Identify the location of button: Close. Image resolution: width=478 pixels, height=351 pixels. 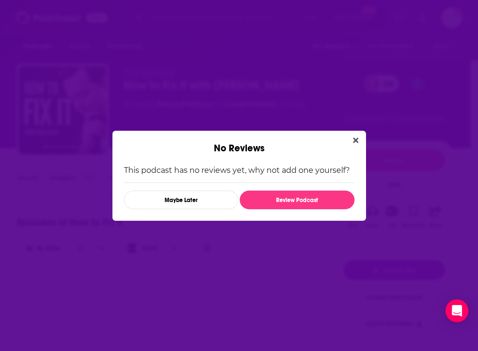
(356, 140).